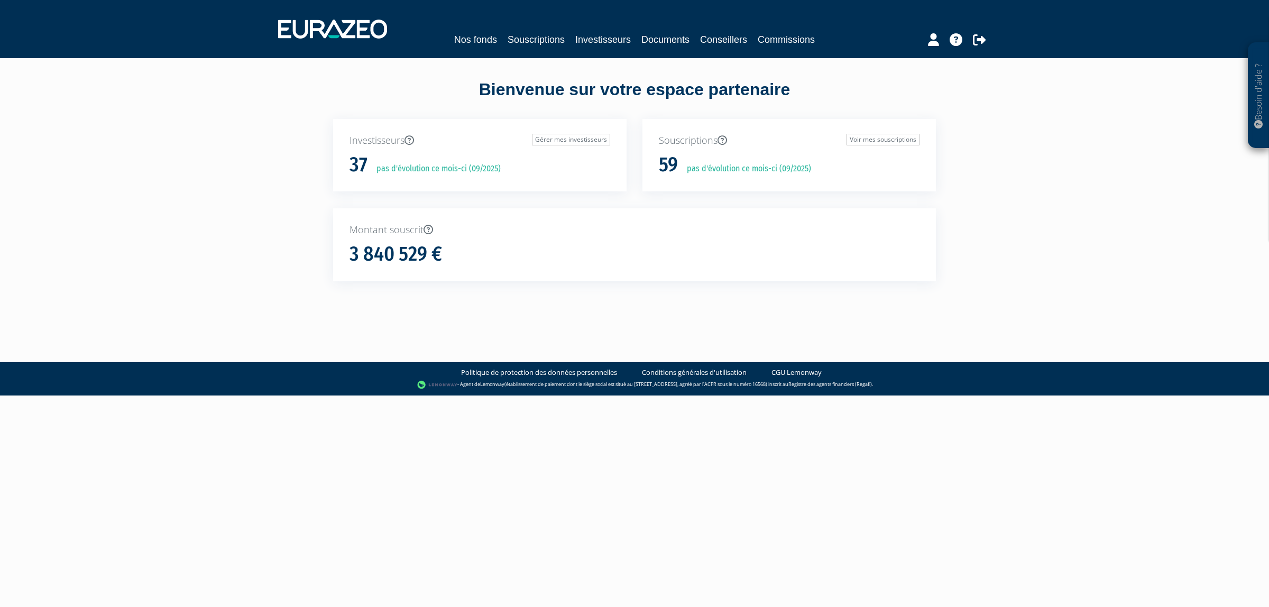  Describe the element at coordinates (665, 40) in the screenshot. I see `a: Documents` at that location.